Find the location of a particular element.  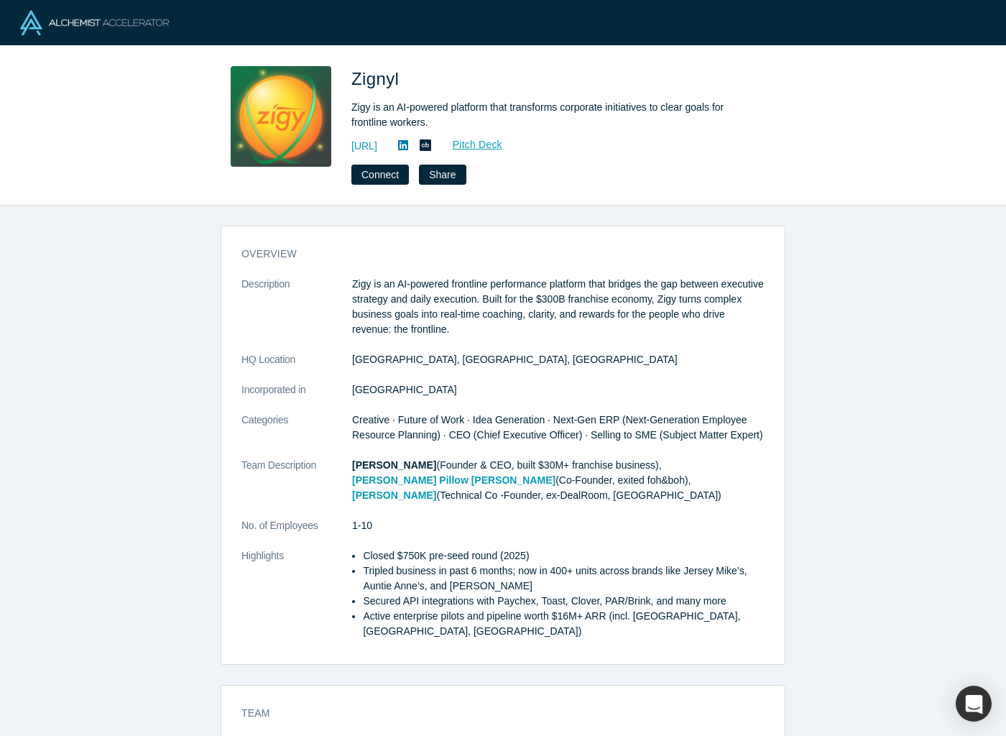

button: Share is located at coordinates (442, 175).